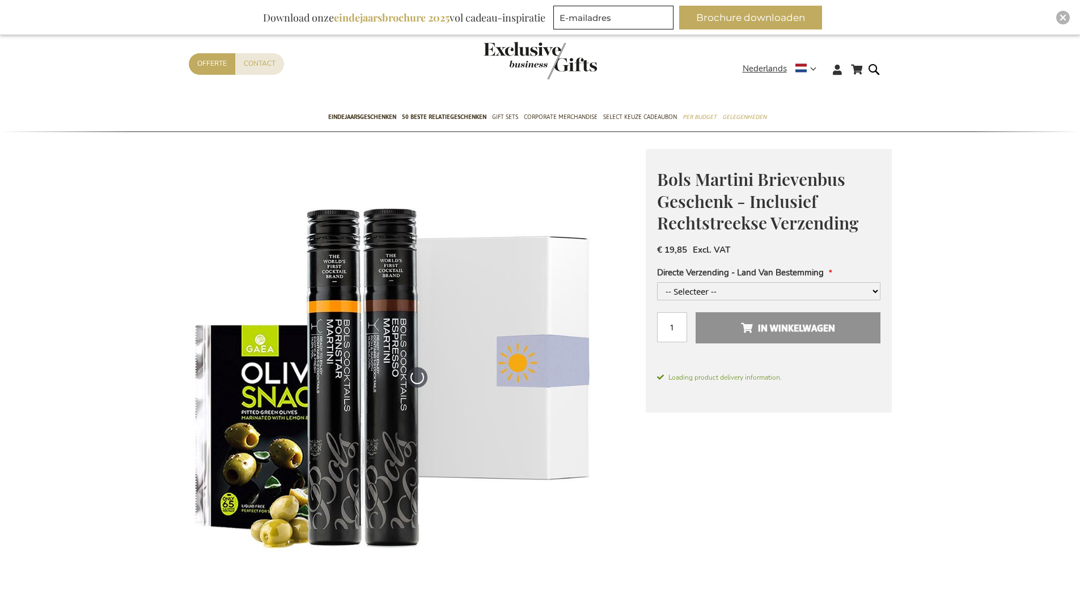 This screenshot has width=1080, height=612. What do you see at coordinates (640, 118) in the screenshot?
I see `a: Select Keuze Cadeaubon` at bounding box center [640, 118].